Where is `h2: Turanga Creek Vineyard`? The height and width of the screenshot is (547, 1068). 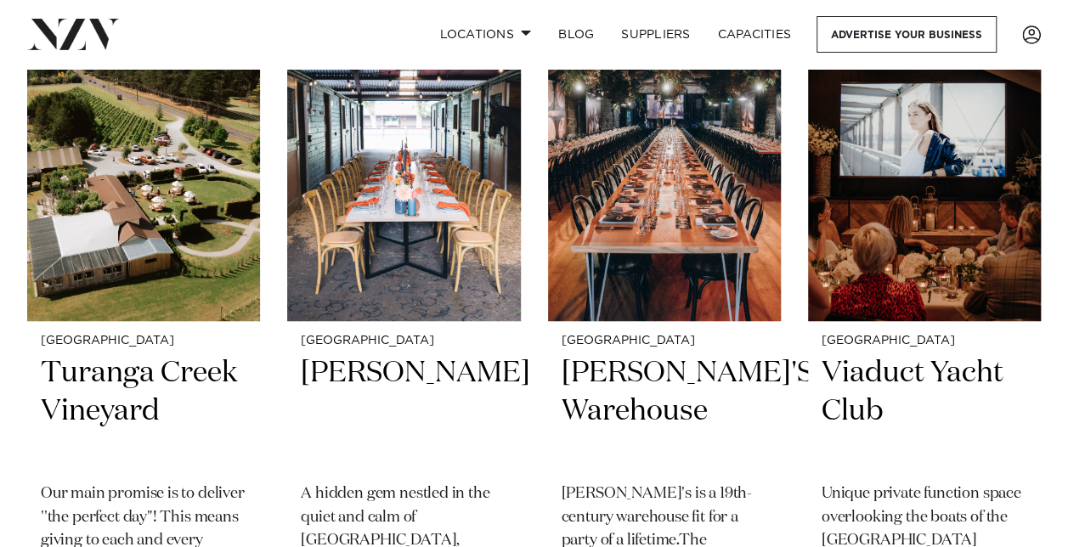
h2: Turanga Creek Vineyard is located at coordinates (144, 411).